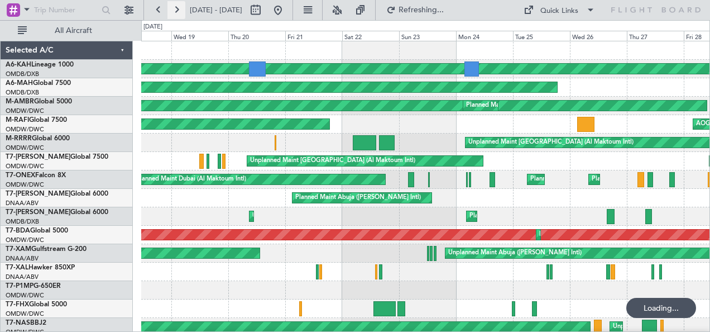 This screenshot has width=710, height=332. Describe the element at coordinates (66, 31) in the screenshot. I see `button: All Aircraft` at that location.